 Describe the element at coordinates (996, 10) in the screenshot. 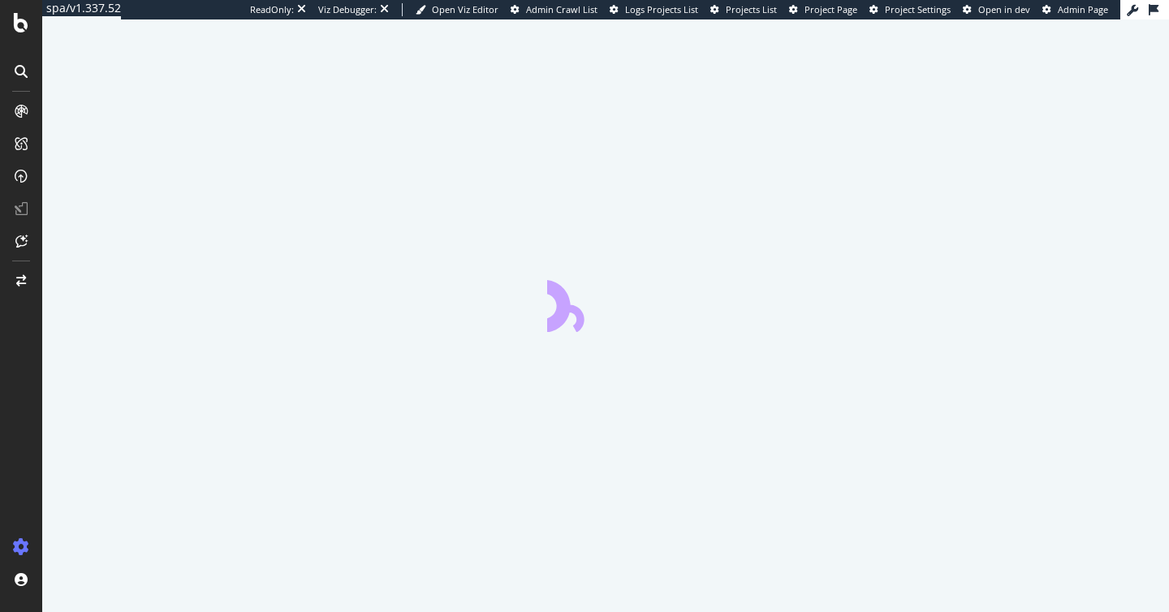

I see `a: Open in dev` at that location.